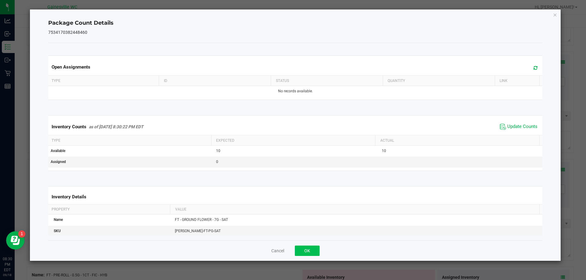  I want to click on span: Open Assignments, so click(71, 67).